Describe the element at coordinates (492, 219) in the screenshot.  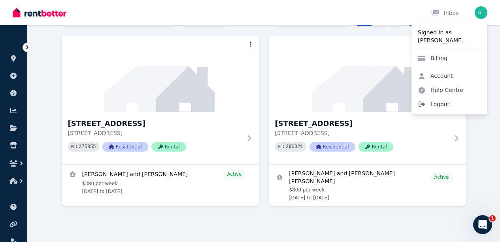
I see `span: 1` at that location.